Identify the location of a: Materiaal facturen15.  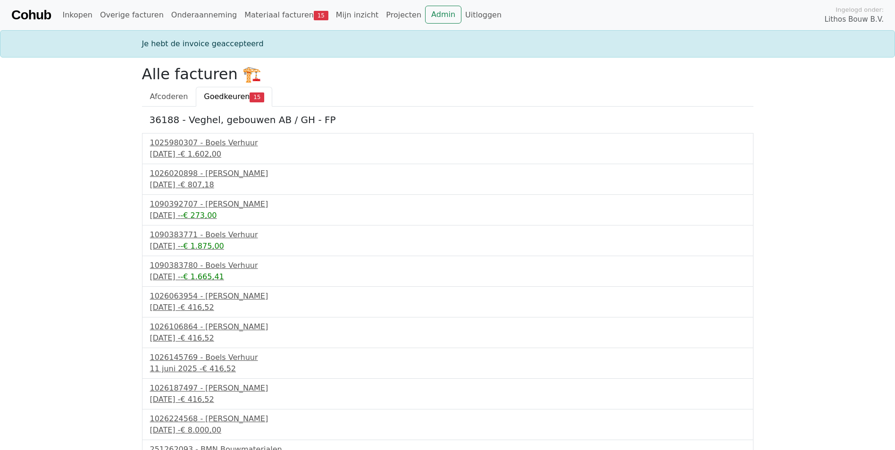
(286, 15).